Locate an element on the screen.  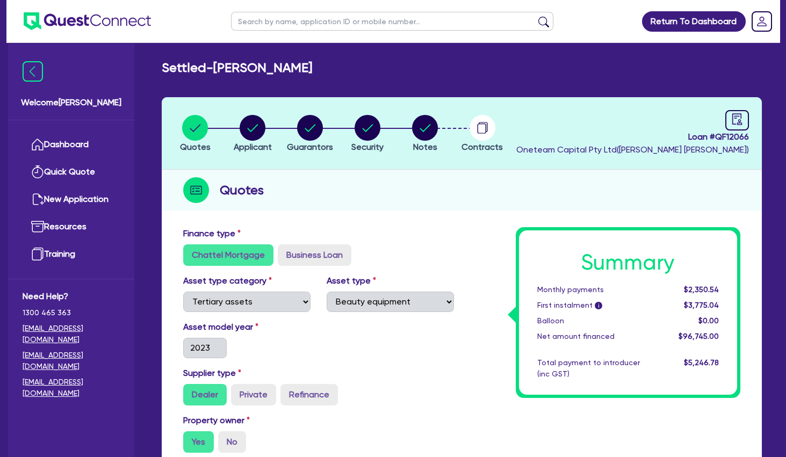
div: Monthly payments is located at coordinates (596, 290).